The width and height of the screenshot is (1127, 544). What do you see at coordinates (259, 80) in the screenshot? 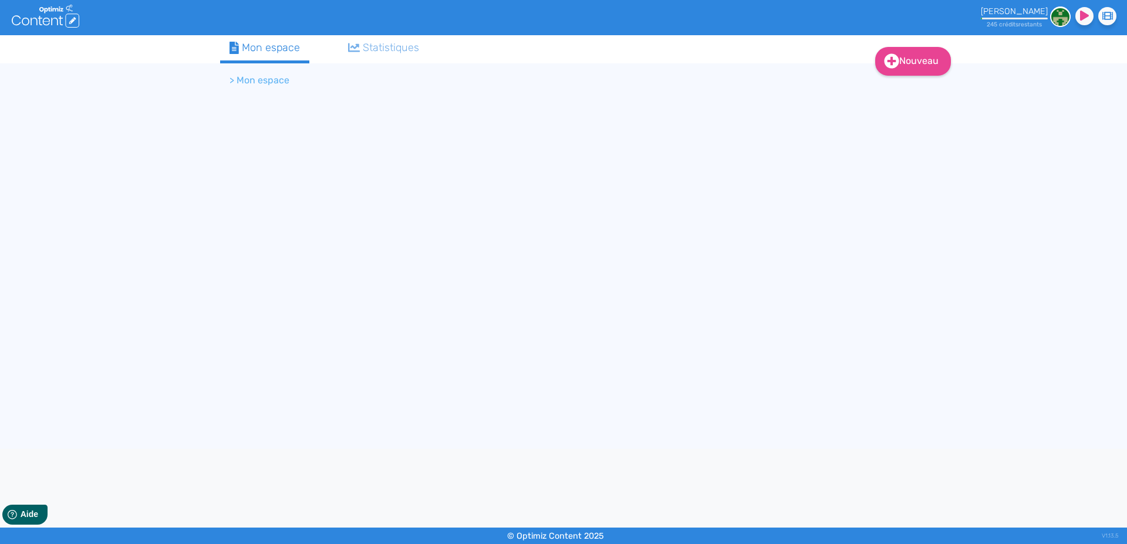
I see `li: > Mon espace` at bounding box center [259, 80].